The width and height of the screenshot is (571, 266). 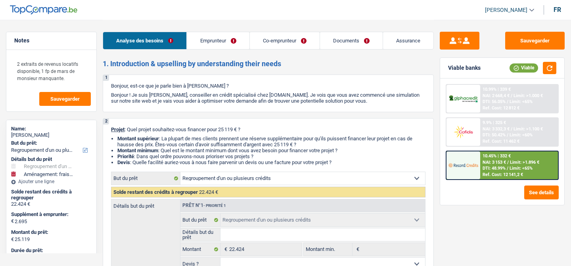 I want to click on span: NAI: 3 332,3 €, so click(x=496, y=129).